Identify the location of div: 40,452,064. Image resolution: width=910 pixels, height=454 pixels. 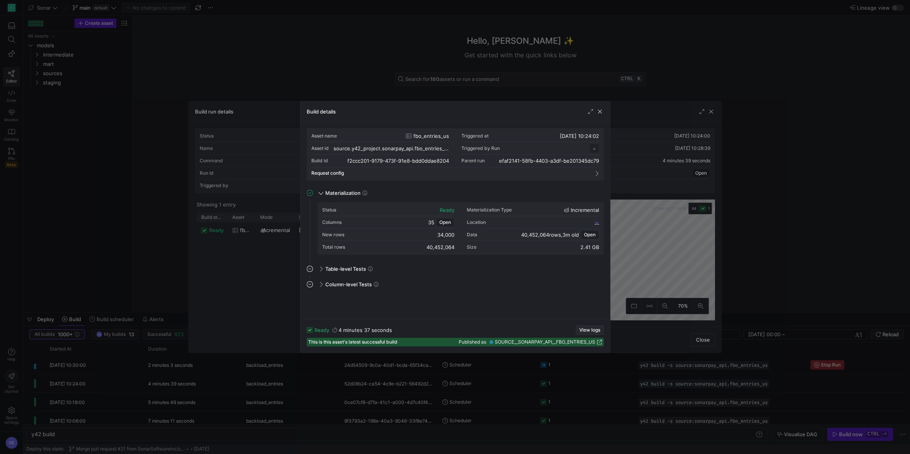
(440, 247).